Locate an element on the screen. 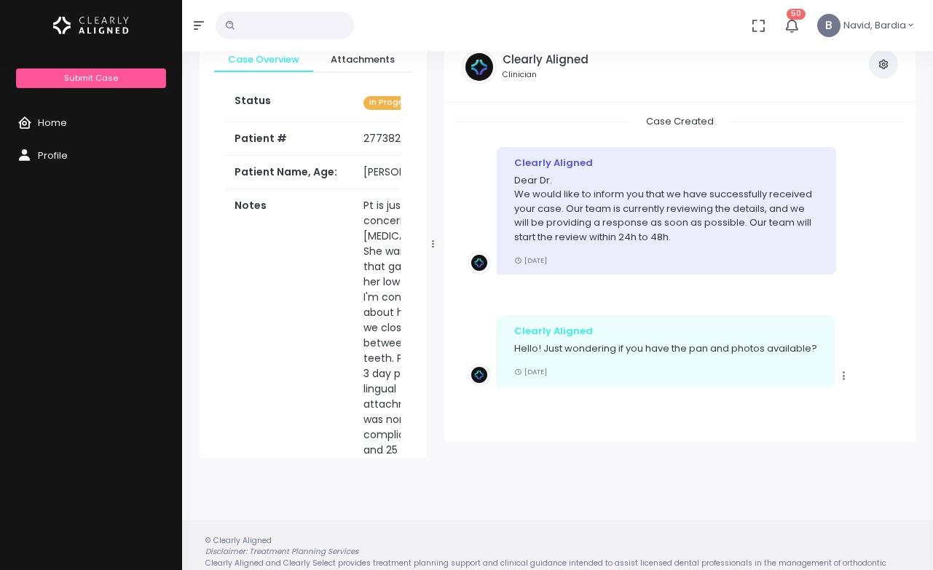 Image resolution: width=933 pixels, height=570 pixels. span: B is located at coordinates (828, 25).